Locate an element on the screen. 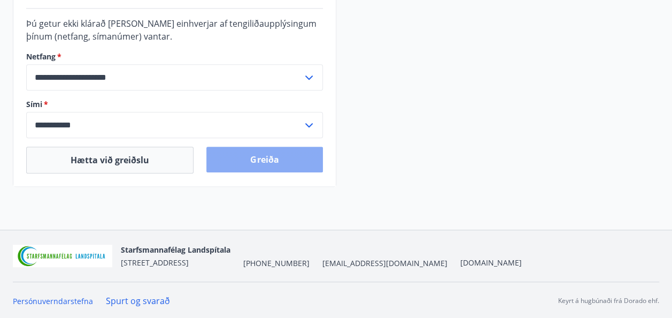  label: Netfang is located at coordinates (174, 57).